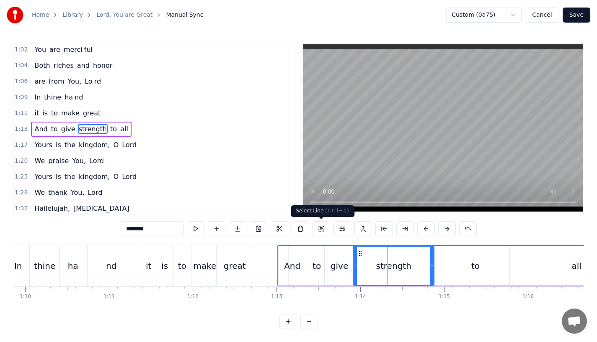 The image size is (597, 342). What do you see at coordinates (40, 15) in the screenshot?
I see `a: Home` at bounding box center [40, 15].